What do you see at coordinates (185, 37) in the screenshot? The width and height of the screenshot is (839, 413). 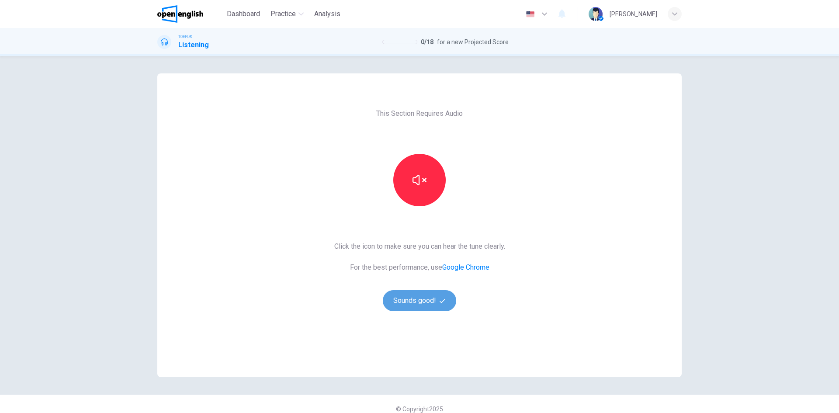 I see `span: TOEFL®` at bounding box center [185, 37].